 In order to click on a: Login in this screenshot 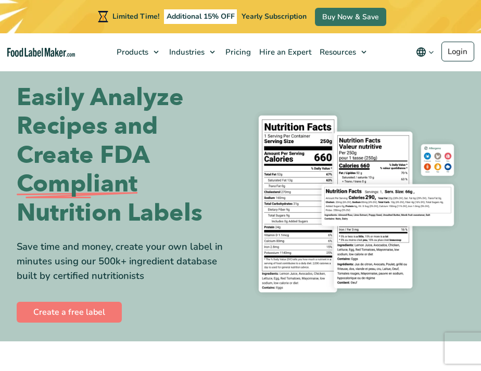, I will do `click(458, 52)`.